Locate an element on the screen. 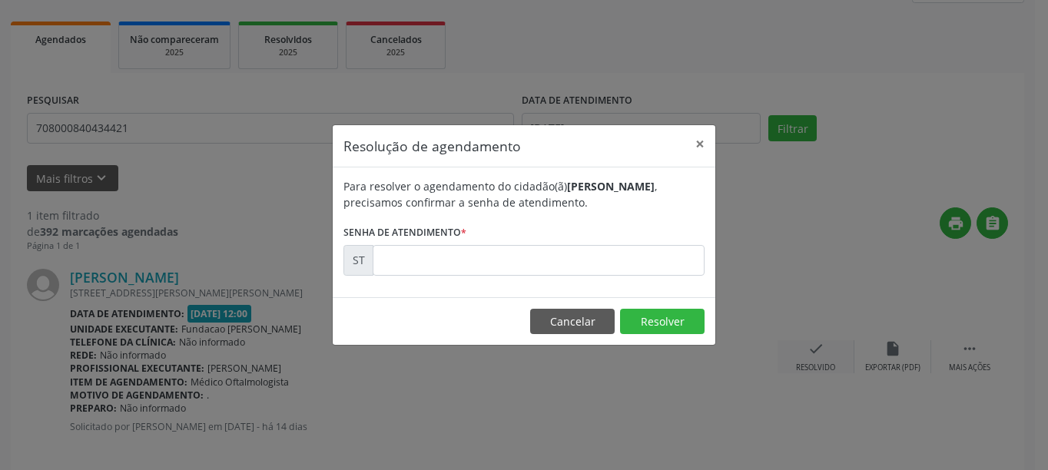  div: ST is located at coordinates (358, 261).